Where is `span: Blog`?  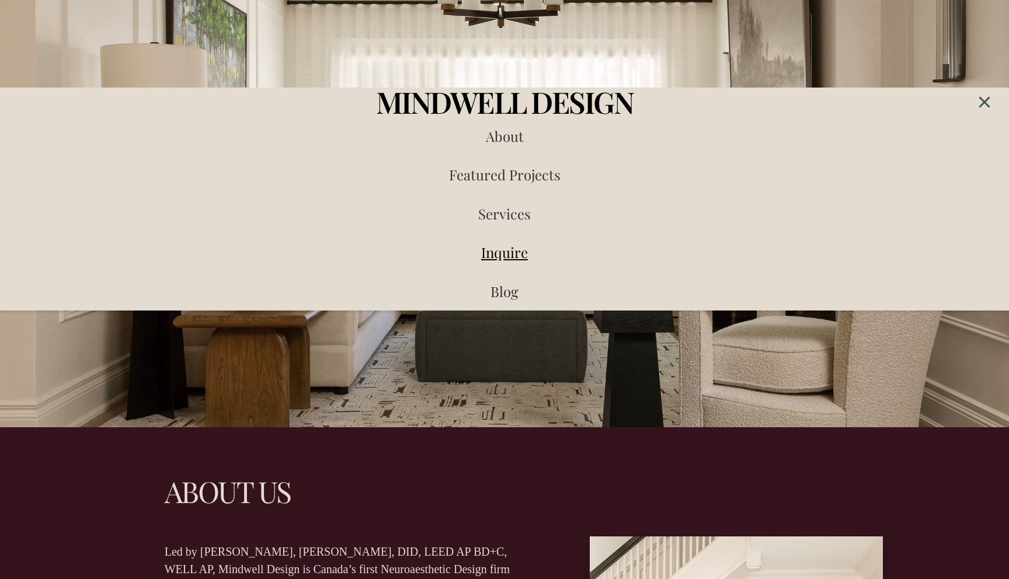
span: Blog is located at coordinates (505, 291).